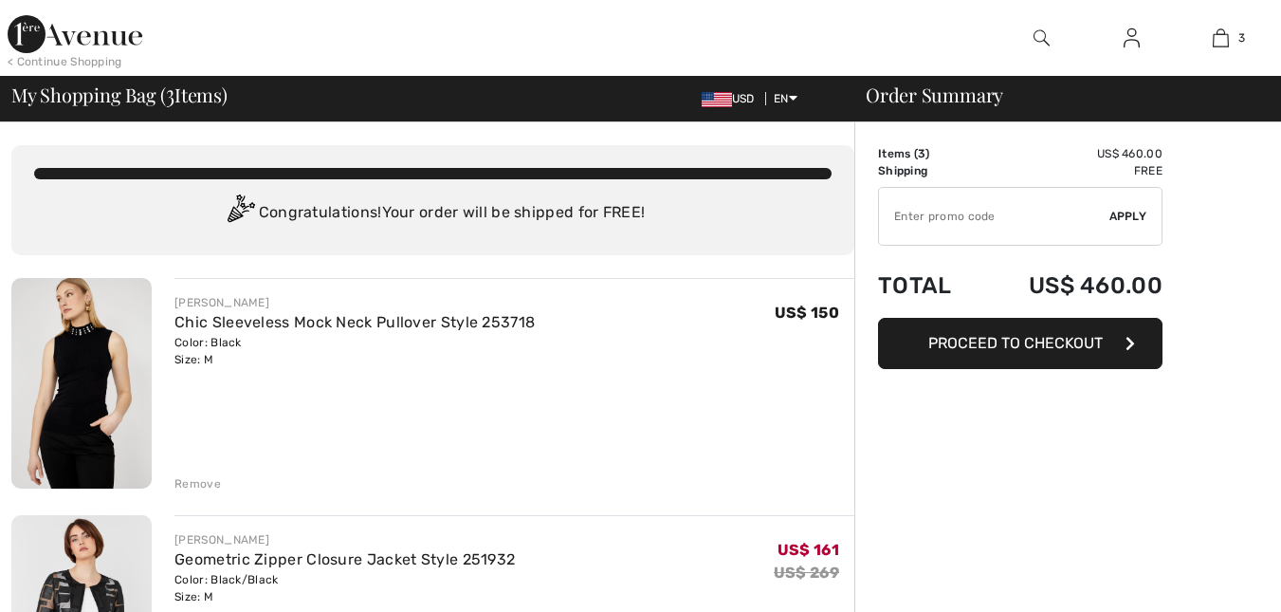 The image size is (1281, 612). I want to click on span: USD, so click(732, 99).